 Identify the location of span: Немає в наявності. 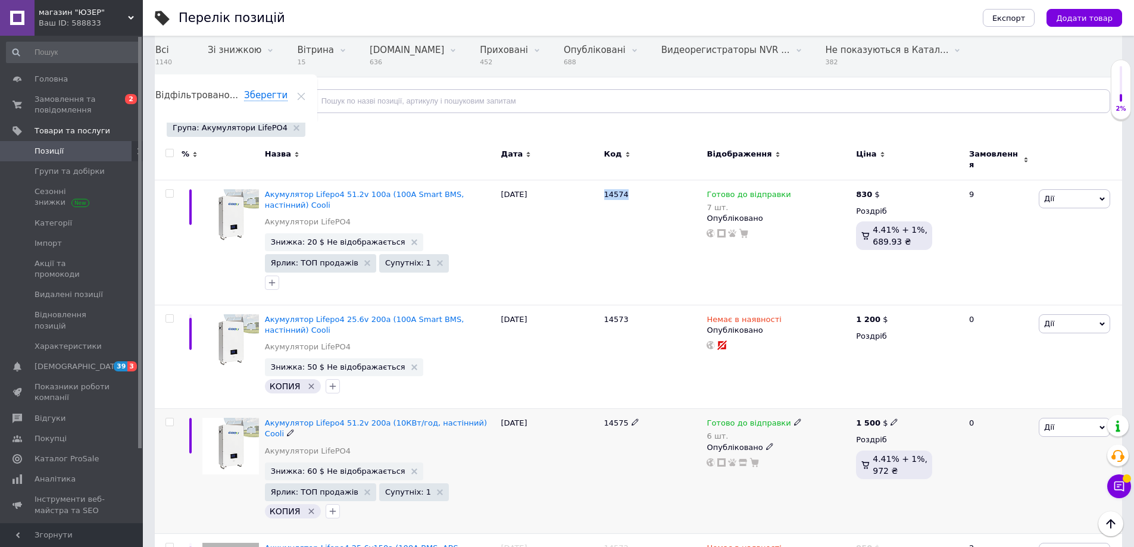
(744, 321).